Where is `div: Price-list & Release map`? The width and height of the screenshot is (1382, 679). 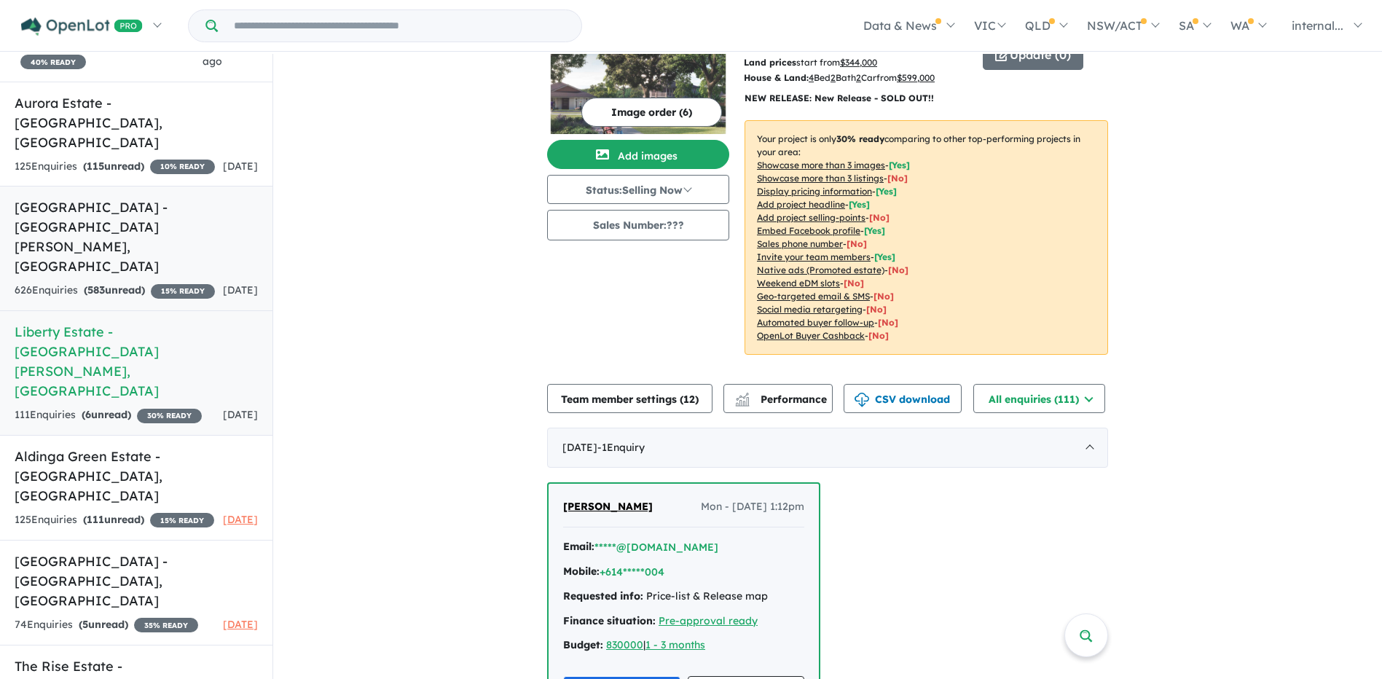 div: Price-list & Release map is located at coordinates (684, 597).